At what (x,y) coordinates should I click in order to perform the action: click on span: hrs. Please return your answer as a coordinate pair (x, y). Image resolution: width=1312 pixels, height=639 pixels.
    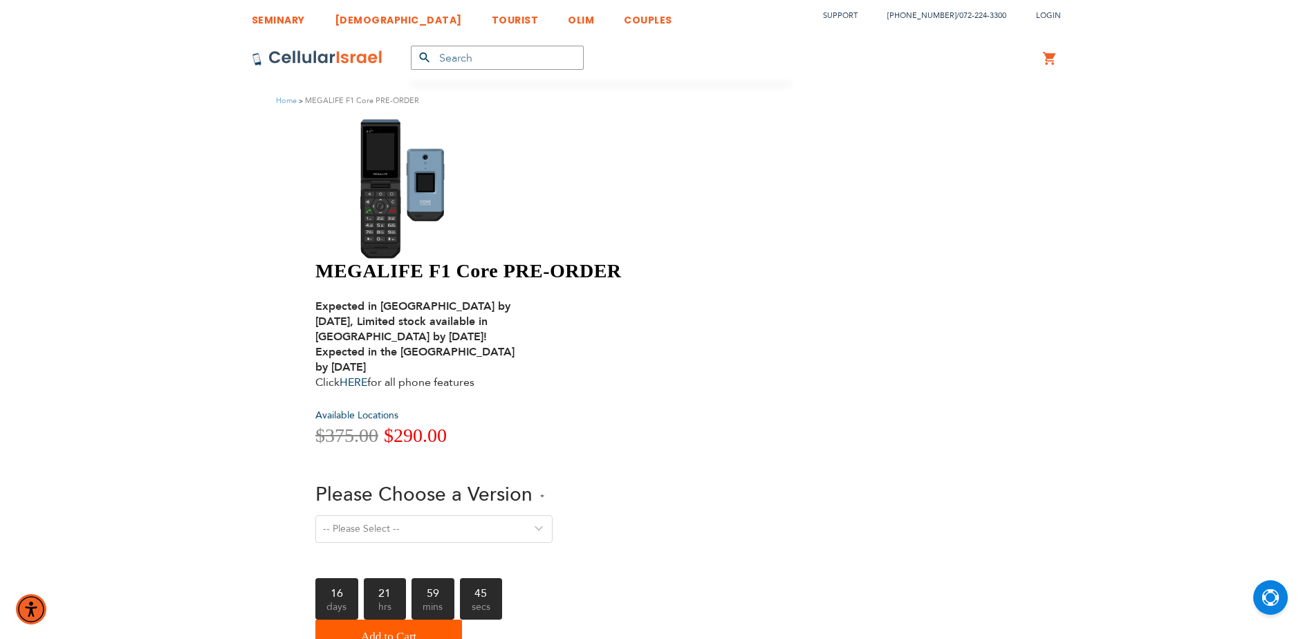
    Looking at the image, I should click on (385, 609).